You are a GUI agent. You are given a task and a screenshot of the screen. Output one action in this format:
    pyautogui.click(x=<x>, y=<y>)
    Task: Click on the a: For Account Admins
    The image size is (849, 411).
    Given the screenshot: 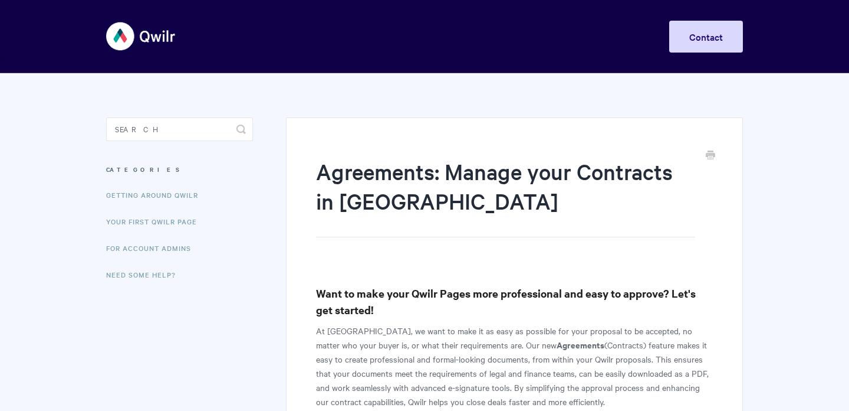 What is the action you would take?
    pyautogui.click(x=153, y=248)
    